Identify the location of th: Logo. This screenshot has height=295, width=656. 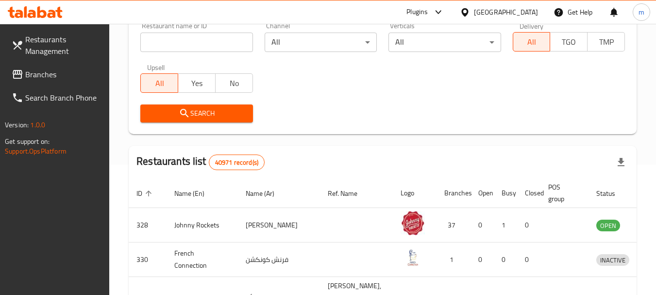
(415, 193).